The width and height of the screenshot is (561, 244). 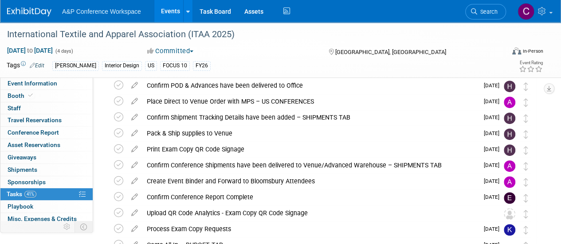 What do you see at coordinates (509, 214) in the screenshot?
I see `img: Unassigned` at bounding box center [509, 214].